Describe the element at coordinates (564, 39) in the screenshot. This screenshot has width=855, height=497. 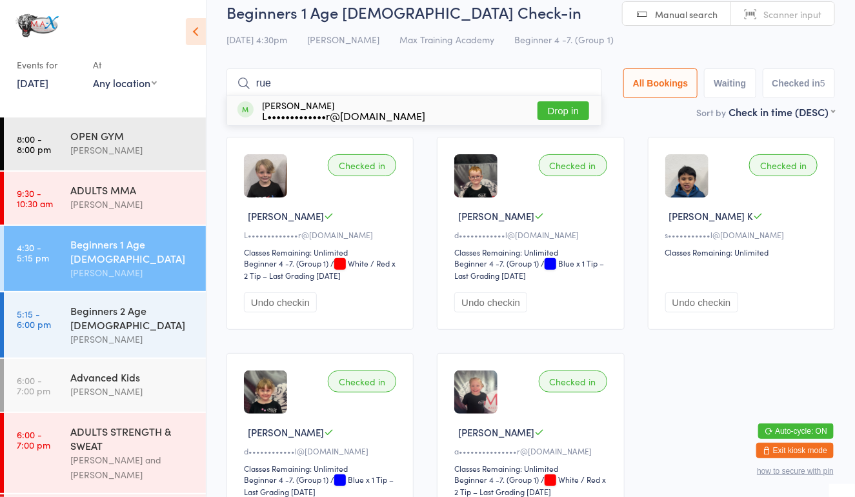
I see `span: Beginner 4 -7. (Group 1)` at that location.